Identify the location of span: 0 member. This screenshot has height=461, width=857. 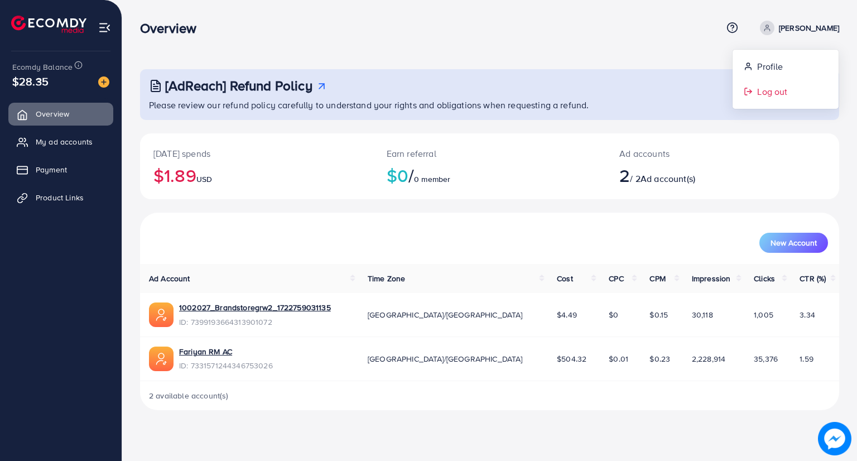
(432, 179).